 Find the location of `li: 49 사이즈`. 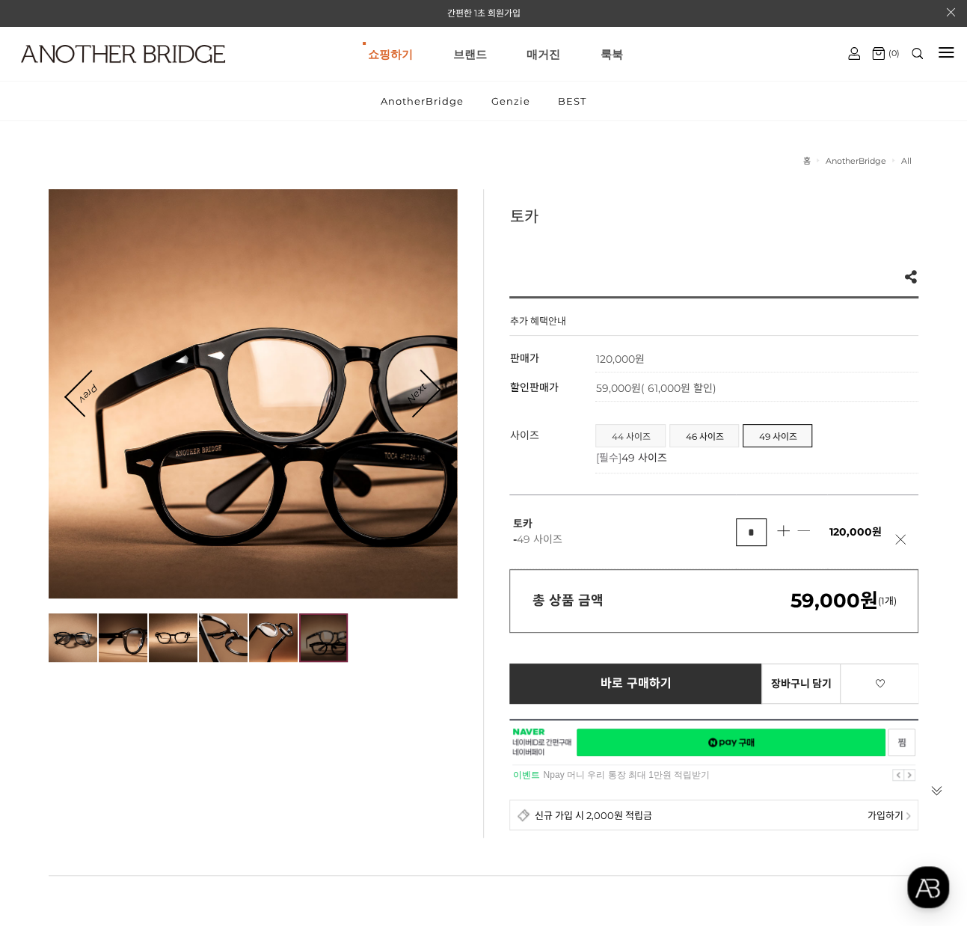

li: 49 사이즈 is located at coordinates (777, 435).